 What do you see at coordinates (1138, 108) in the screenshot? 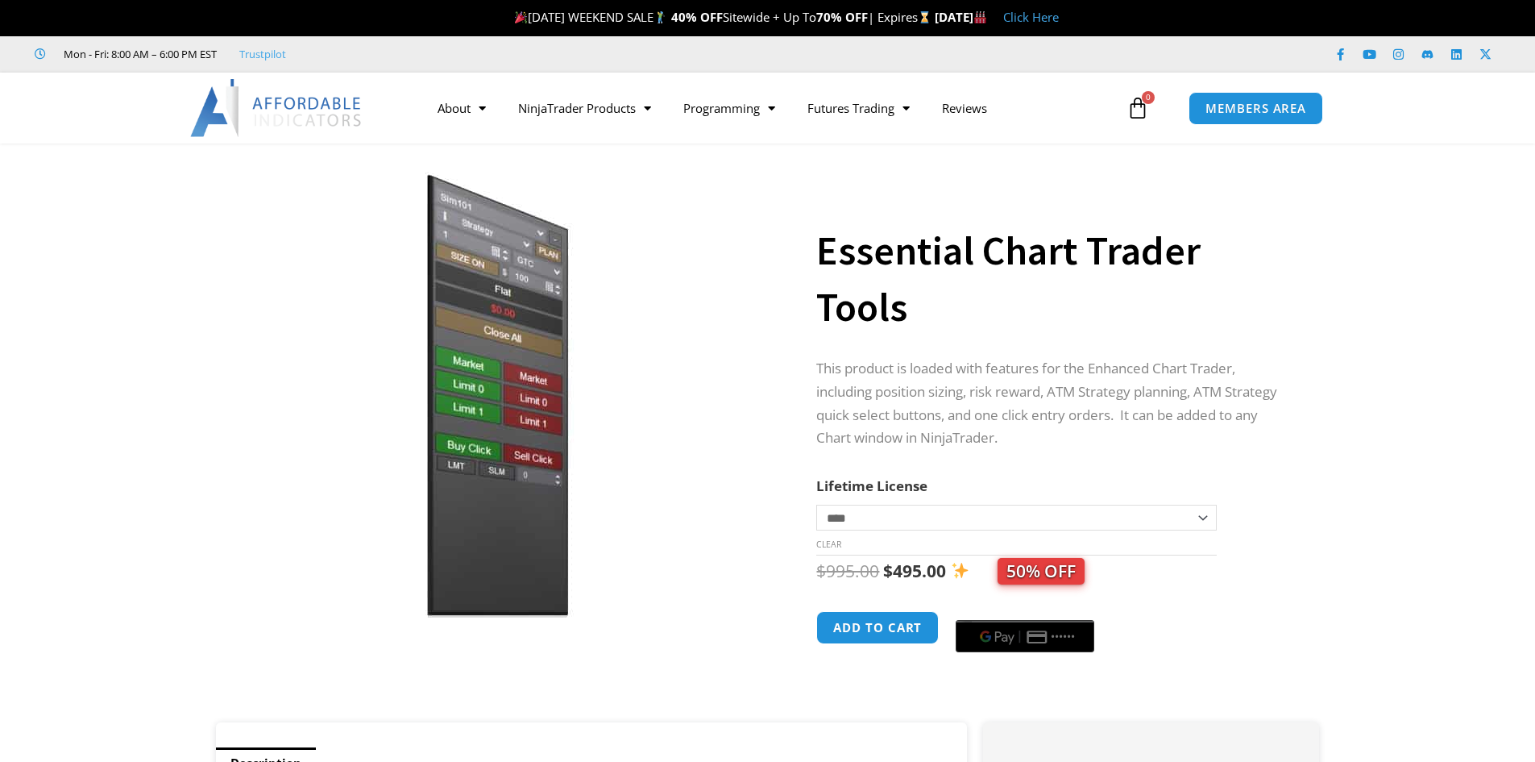
I see `a: 0` at bounding box center [1138, 108].